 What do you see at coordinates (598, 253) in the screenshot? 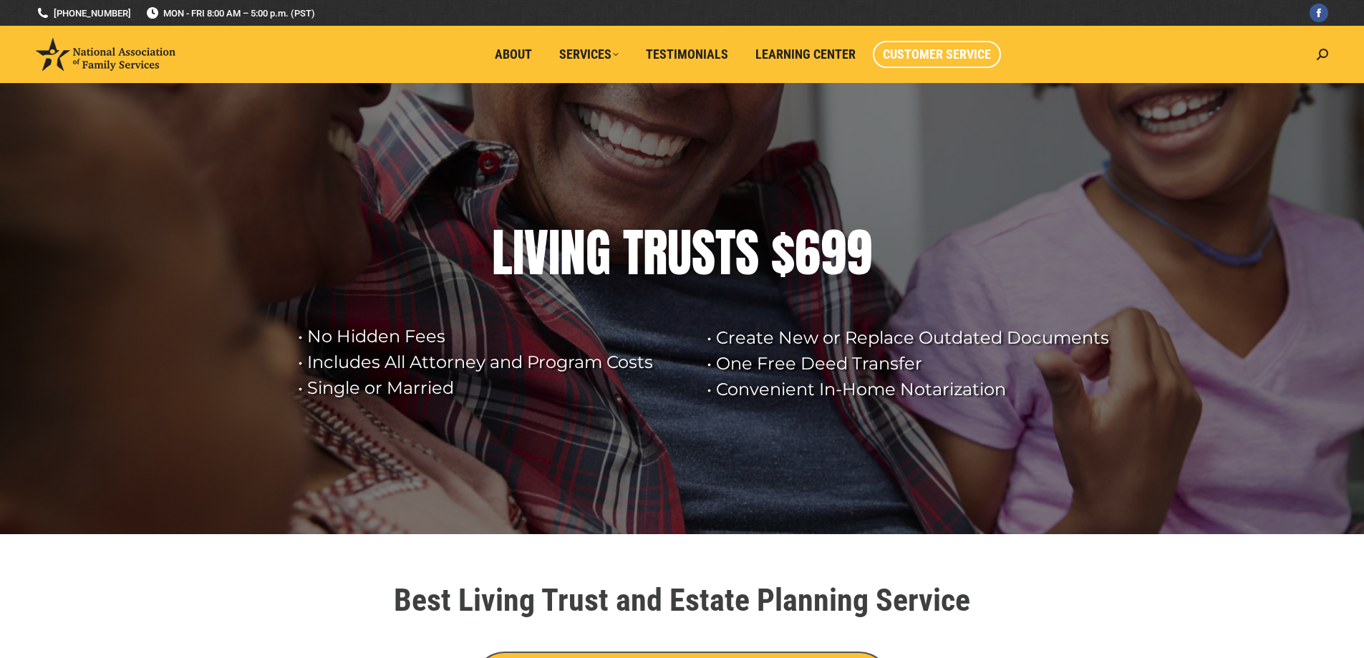
I see `div: G` at bounding box center [598, 253].